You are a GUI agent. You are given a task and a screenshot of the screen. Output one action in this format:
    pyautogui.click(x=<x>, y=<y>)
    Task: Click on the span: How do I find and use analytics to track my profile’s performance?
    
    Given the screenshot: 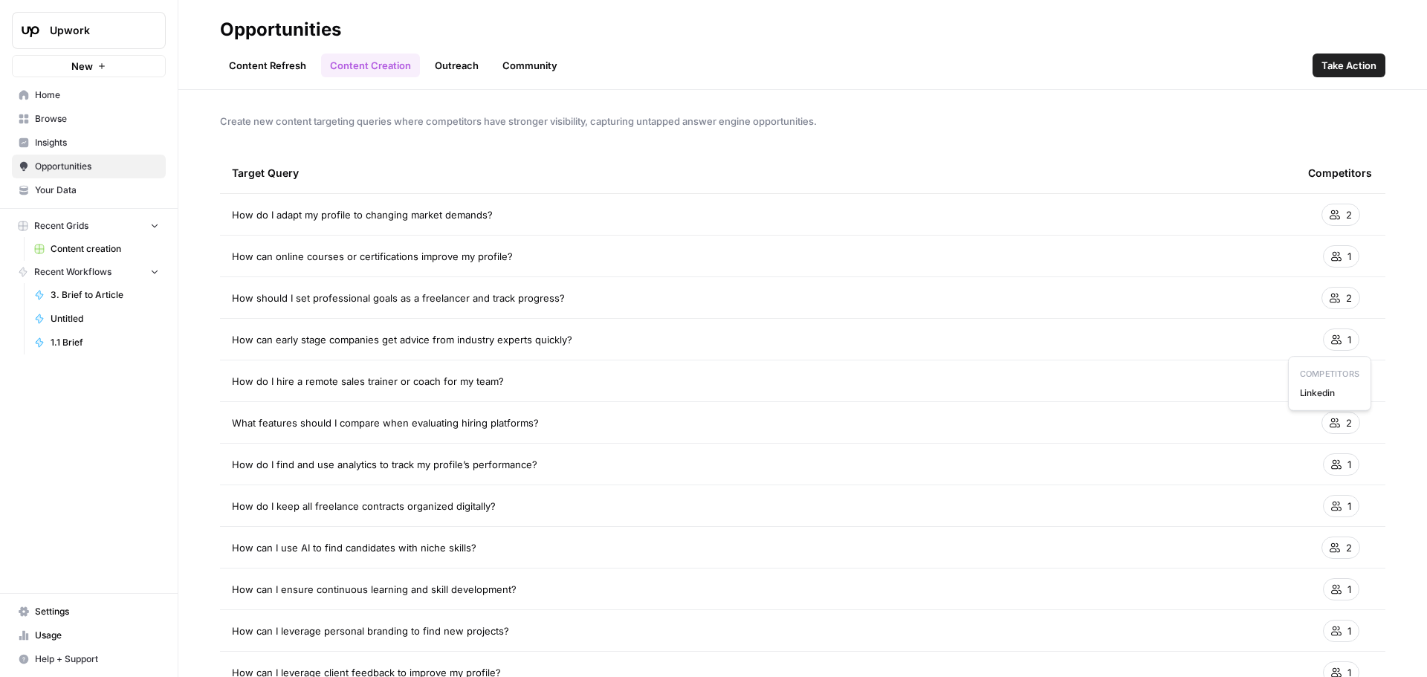 What is the action you would take?
    pyautogui.click(x=384, y=464)
    